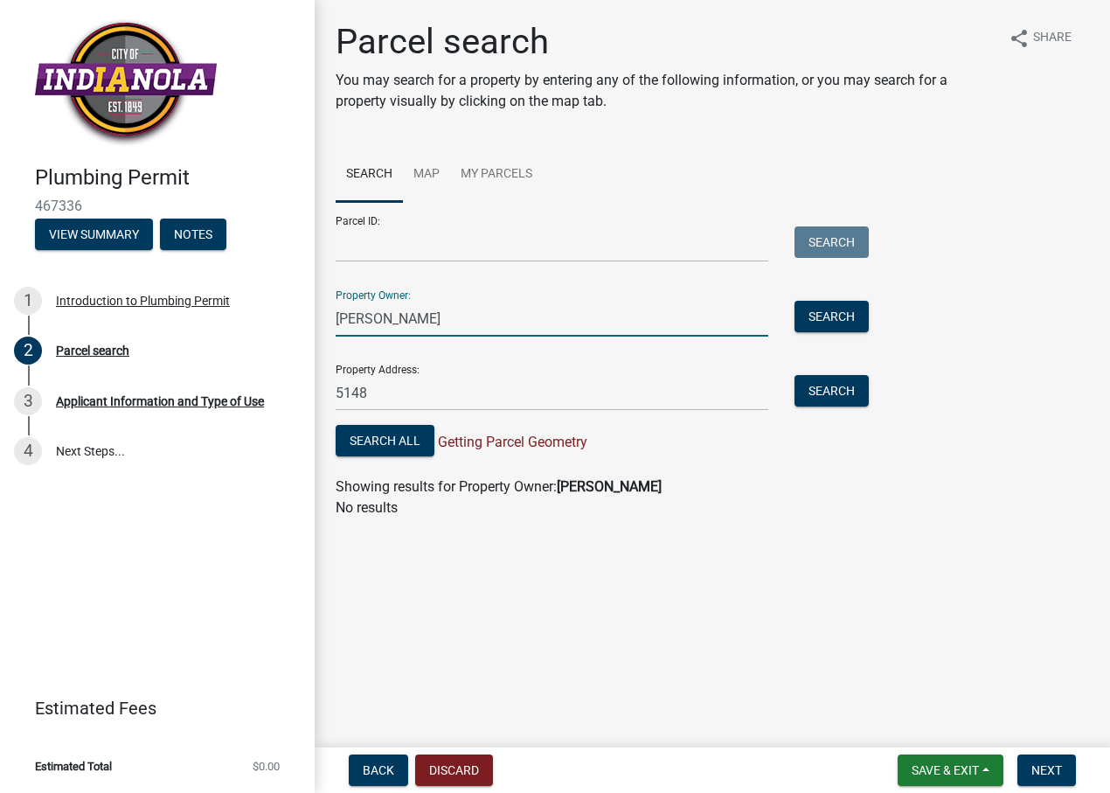  I want to click on p: You may search for a property by entering any of the following information, or you may search for..., so click(665, 91).